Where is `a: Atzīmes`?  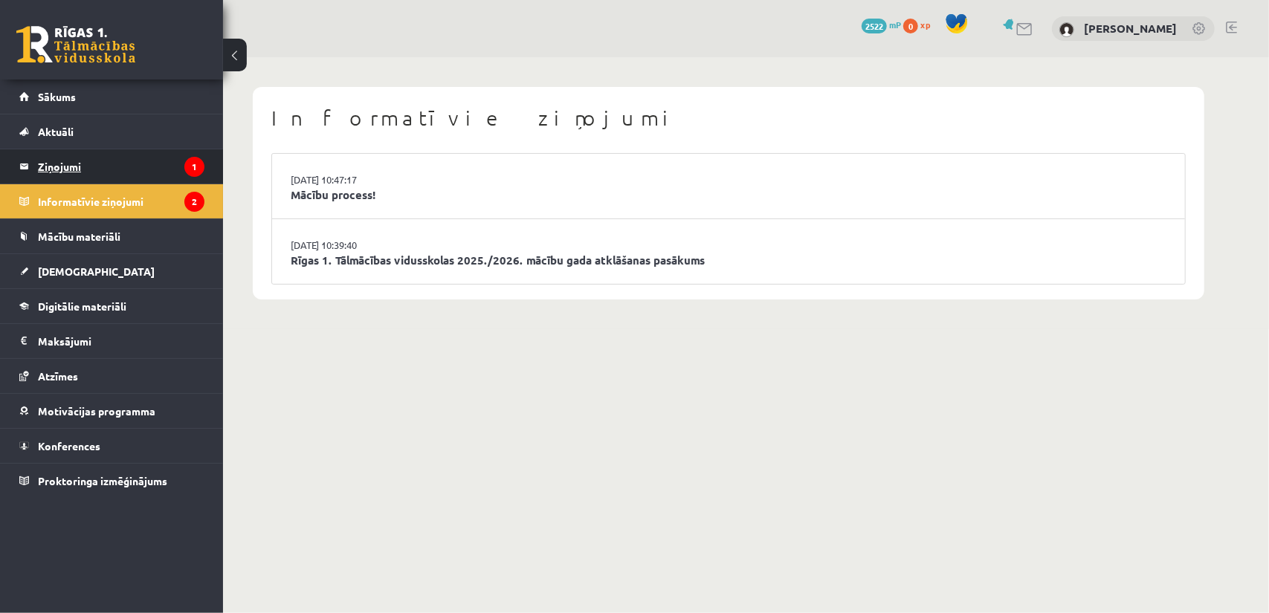
a: Atzīmes is located at coordinates (112, 376).